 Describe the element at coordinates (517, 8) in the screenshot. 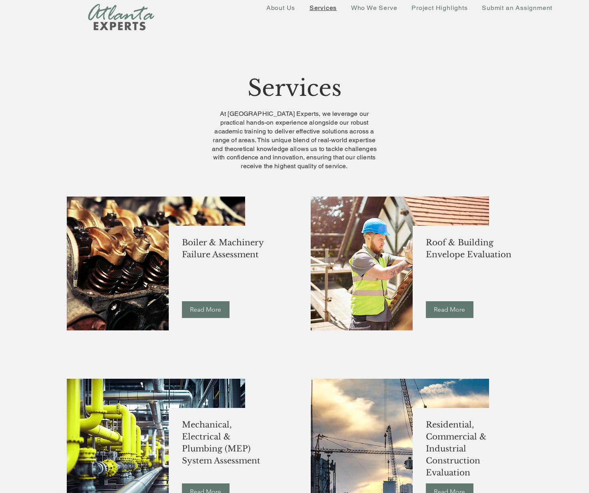

I see `span: Submit an Assignment` at that location.